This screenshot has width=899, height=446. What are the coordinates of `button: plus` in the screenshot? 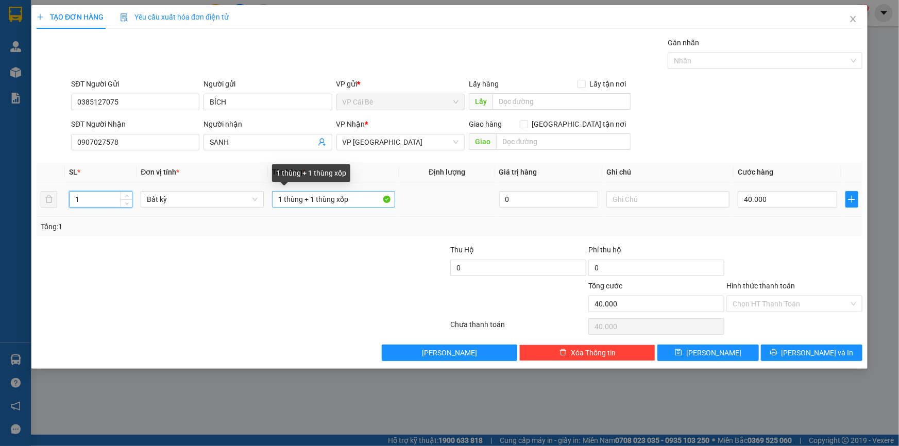 It's located at (852, 199).